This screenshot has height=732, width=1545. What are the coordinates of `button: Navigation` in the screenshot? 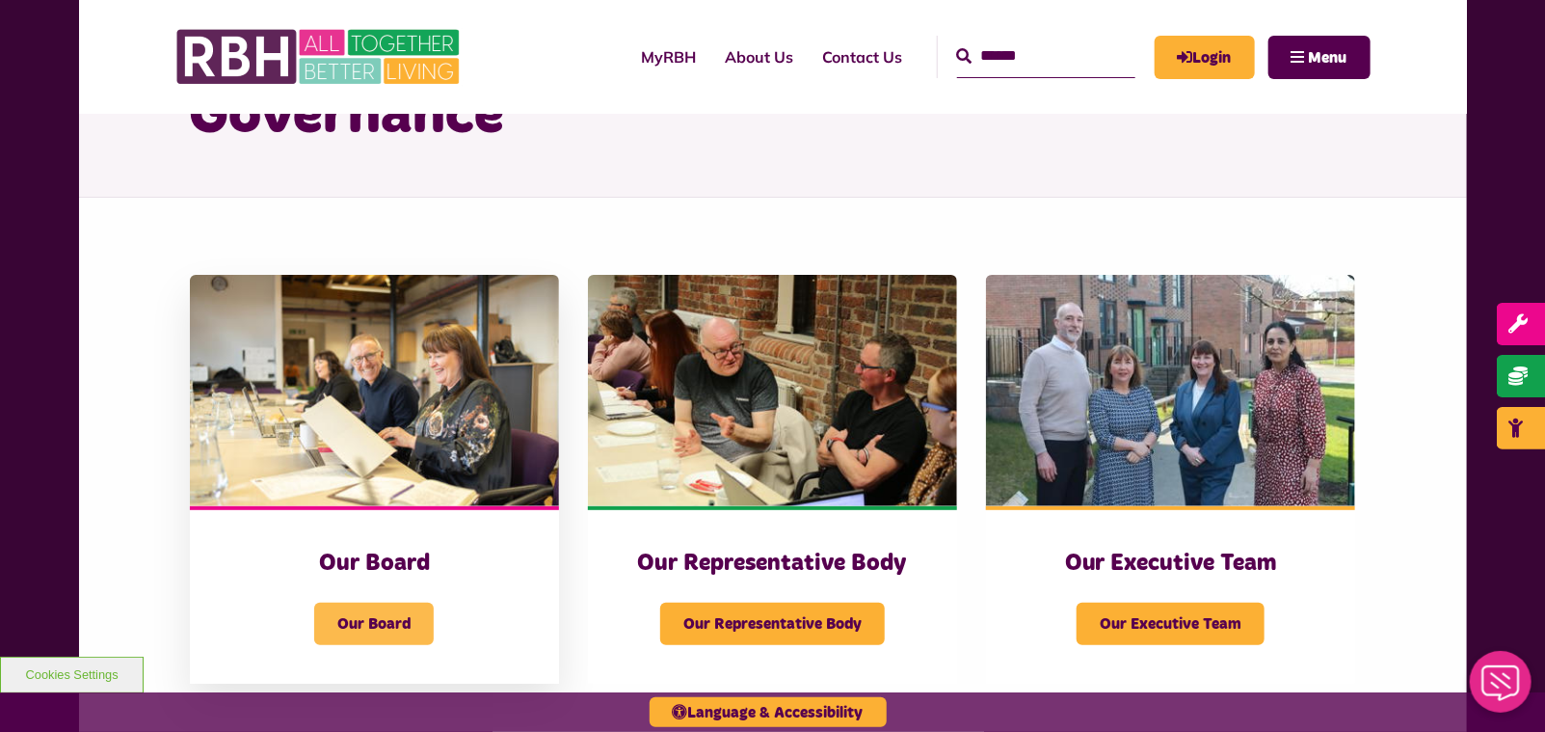 It's located at (1320, 57).